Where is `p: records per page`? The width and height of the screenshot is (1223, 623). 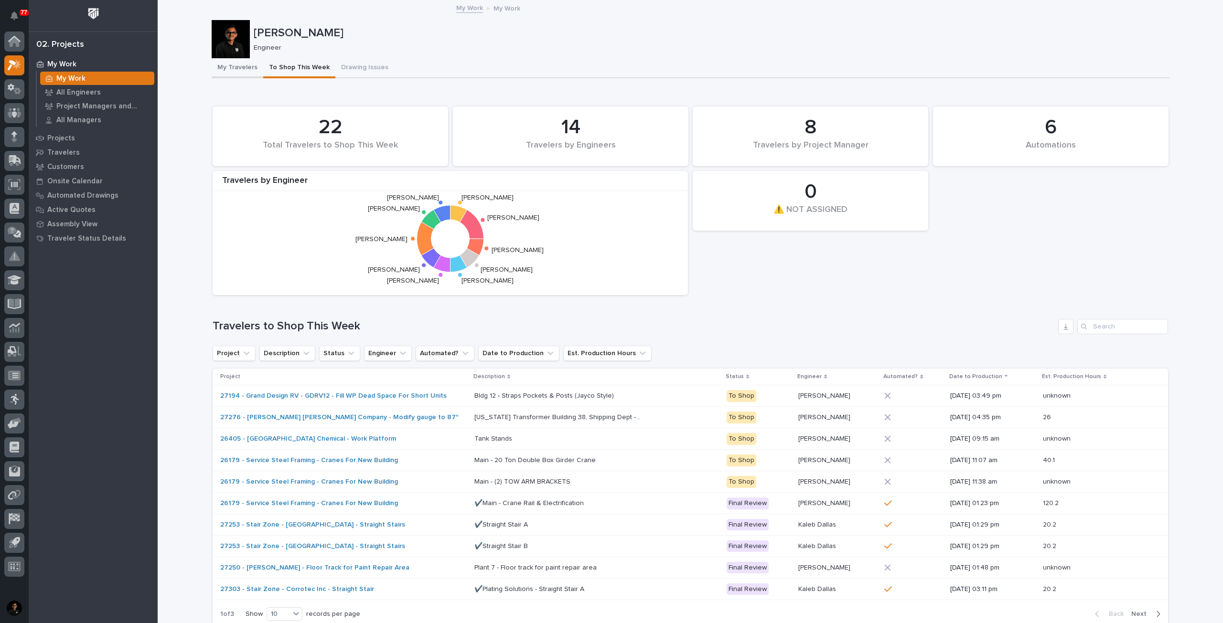
p: records per page is located at coordinates (333, 614).